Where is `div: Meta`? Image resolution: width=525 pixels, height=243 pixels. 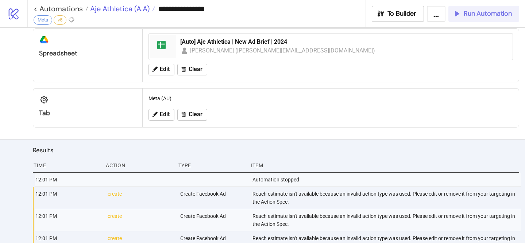 div: Meta is located at coordinates (43, 20).